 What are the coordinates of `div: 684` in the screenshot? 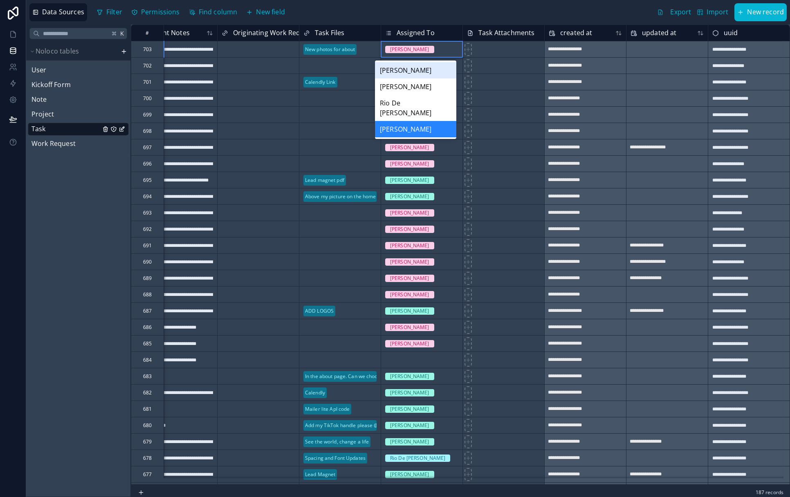 It's located at (147, 360).